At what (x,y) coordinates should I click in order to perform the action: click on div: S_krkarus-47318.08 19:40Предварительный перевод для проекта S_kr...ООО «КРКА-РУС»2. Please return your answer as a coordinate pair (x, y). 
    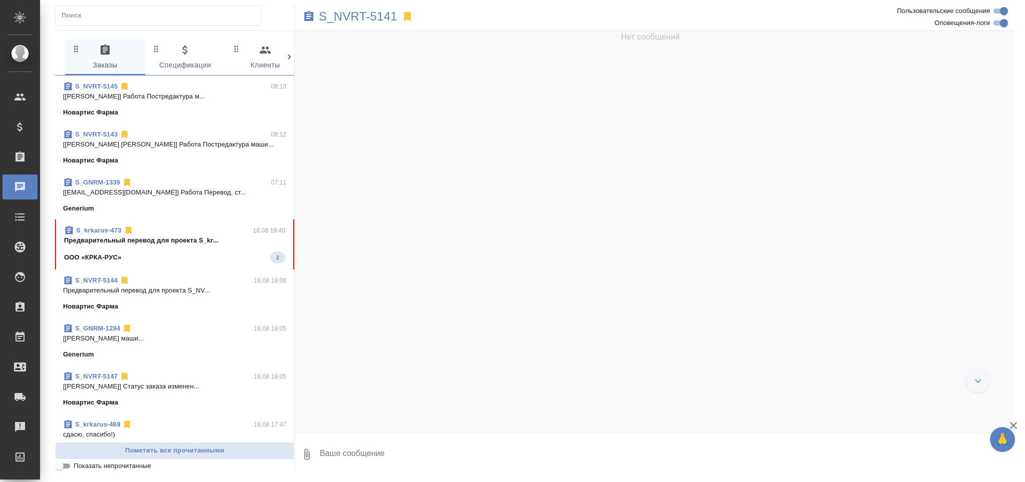
    Looking at the image, I should click on (175, 245).